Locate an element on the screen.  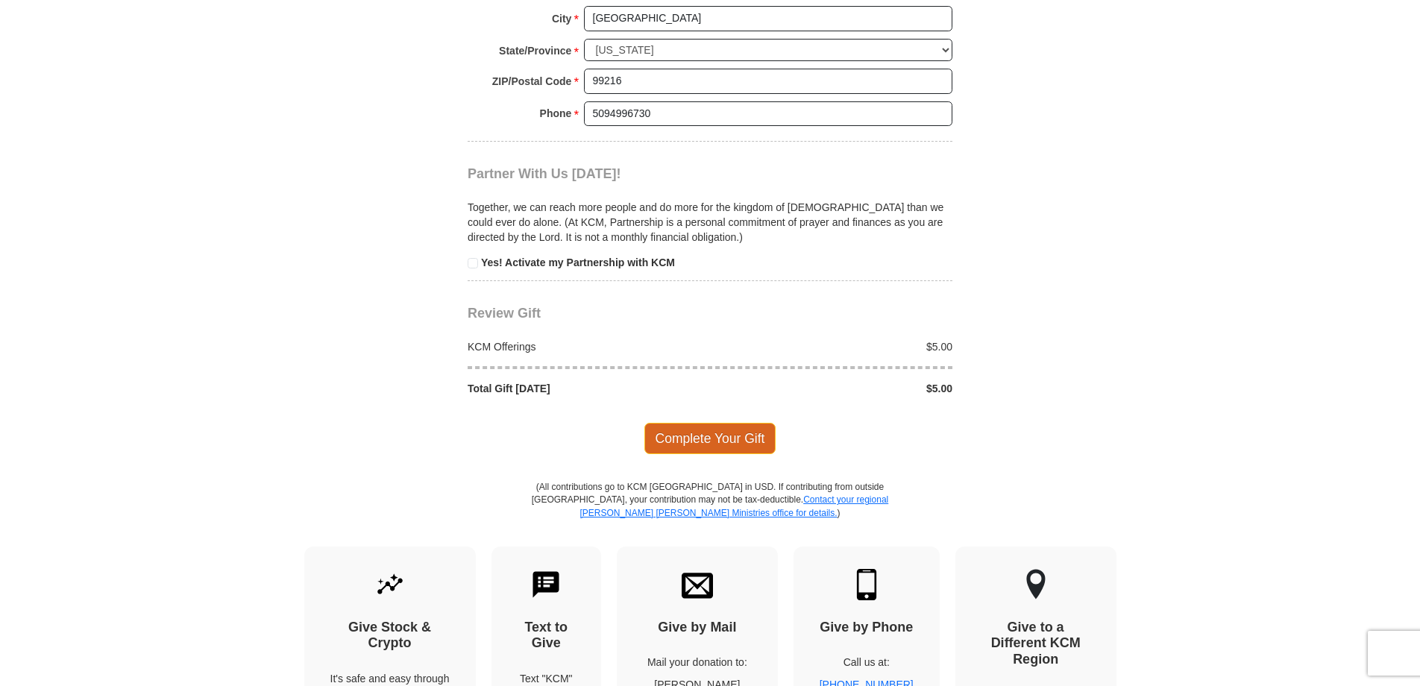
strong: Yes! Activate my Partnership with KCM is located at coordinates (578, 263).